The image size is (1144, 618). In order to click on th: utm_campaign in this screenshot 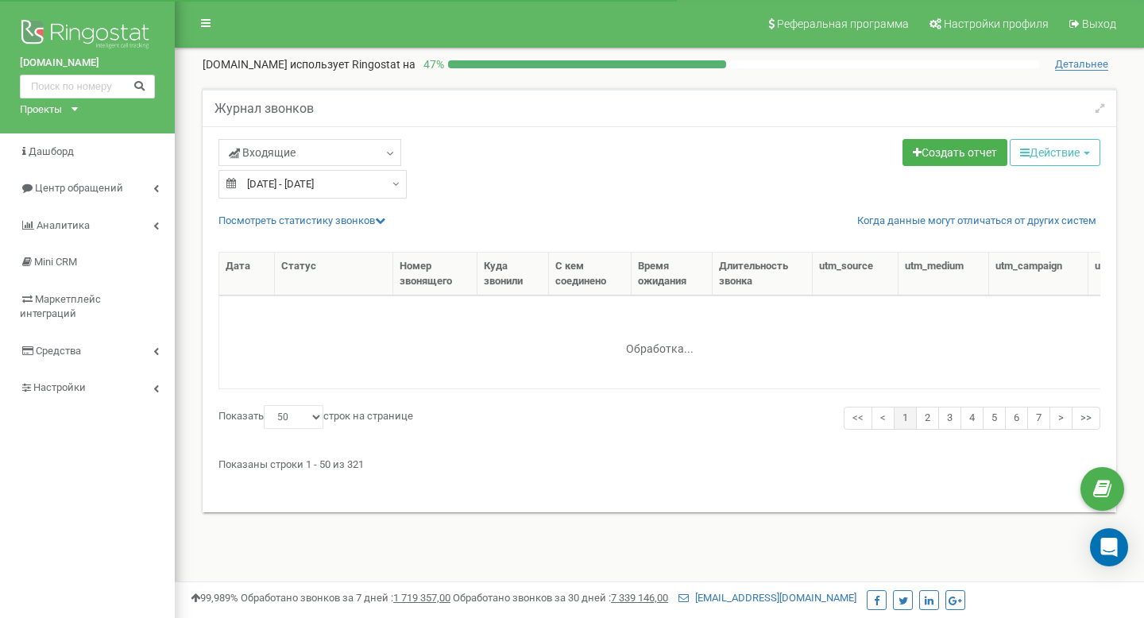, I will do `click(1038, 274)`.